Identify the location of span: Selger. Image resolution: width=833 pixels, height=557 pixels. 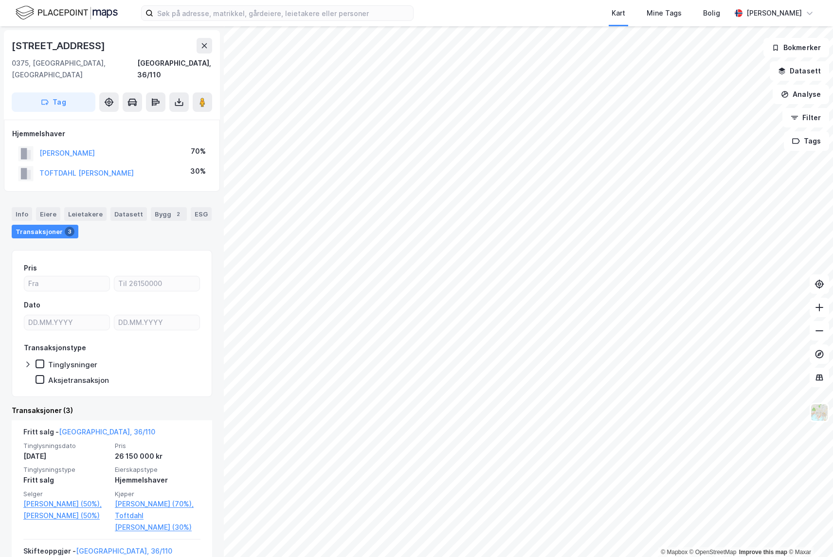
(66, 494).